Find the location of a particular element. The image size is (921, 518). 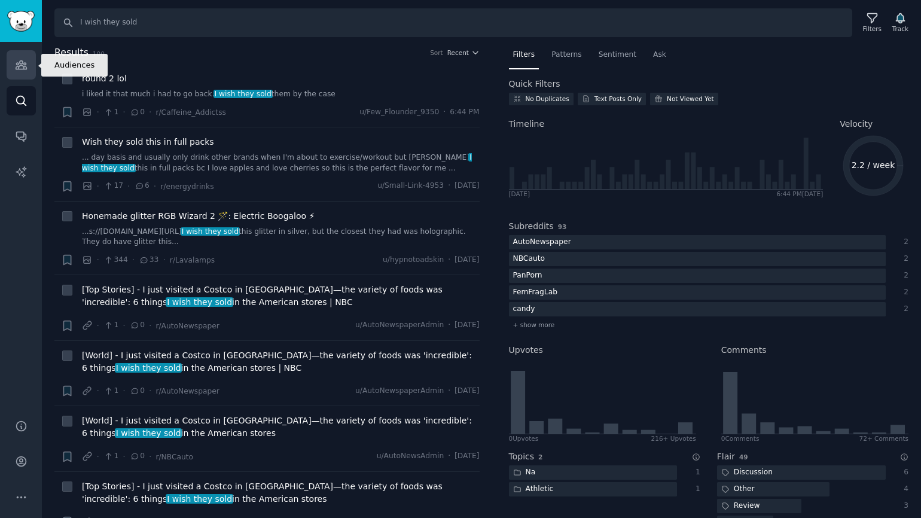

div: 216+ Upvotes is located at coordinates (673, 438).